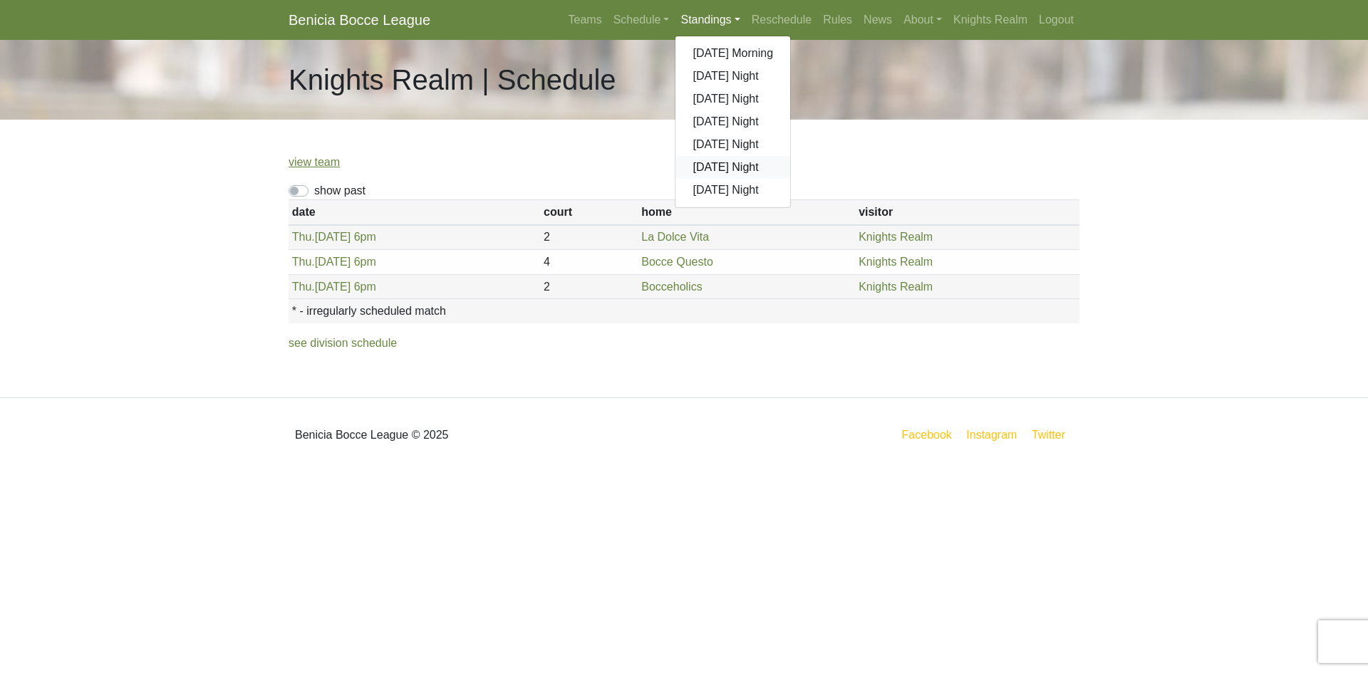 This screenshot has height=673, width=1368. What do you see at coordinates (452, 80) in the screenshot?
I see `h1: Knights Realm | Schedule` at bounding box center [452, 80].